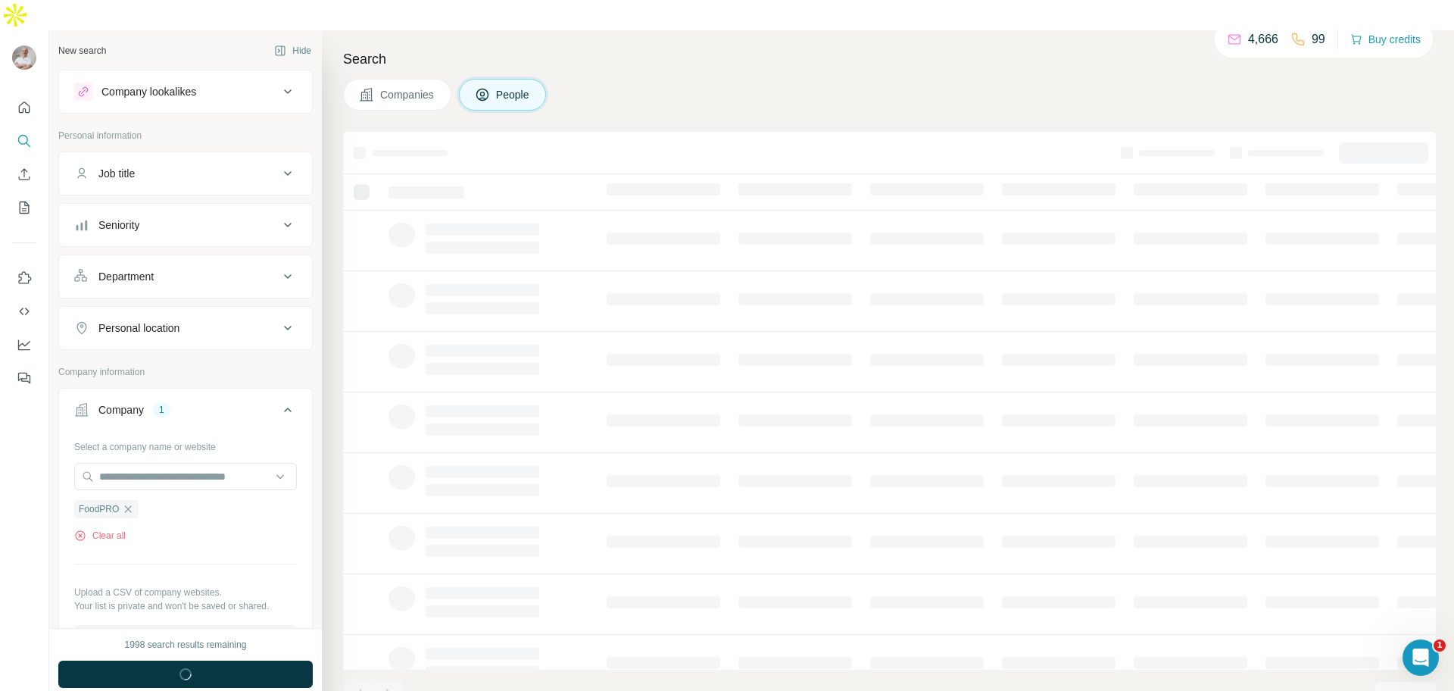 This screenshot has height=691, width=1454. I want to click on button: Dashboard, so click(24, 345).